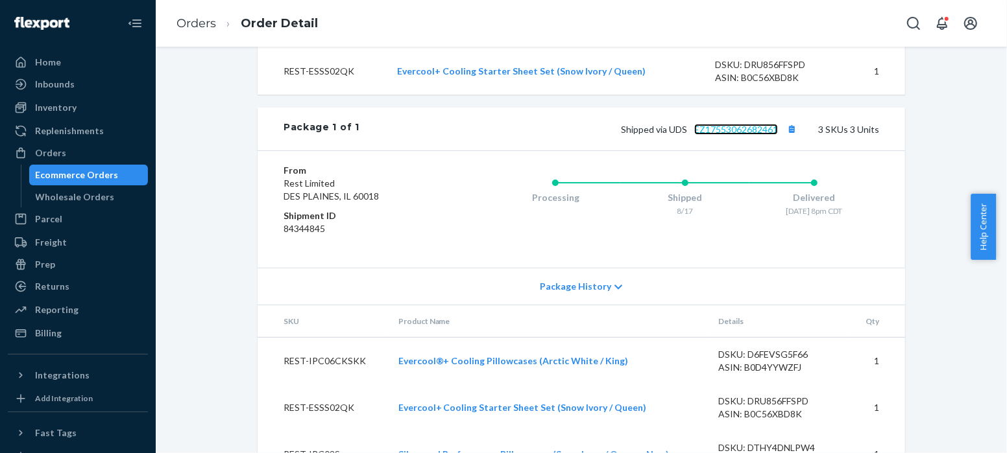  Describe the element at coordinates (78, 62) in the screenshot. I see `a: Home` at that location.